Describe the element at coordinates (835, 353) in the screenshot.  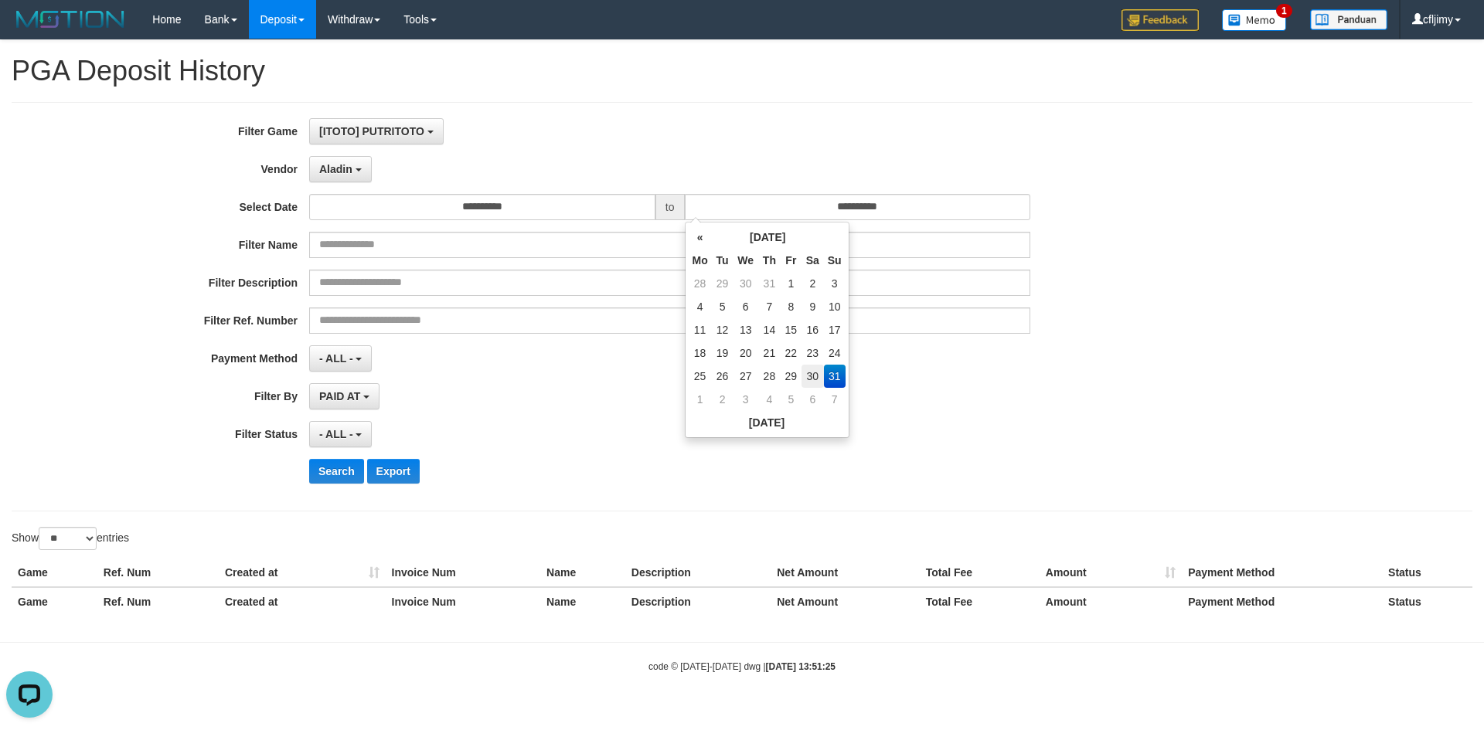
I see `td: 24` at that location.